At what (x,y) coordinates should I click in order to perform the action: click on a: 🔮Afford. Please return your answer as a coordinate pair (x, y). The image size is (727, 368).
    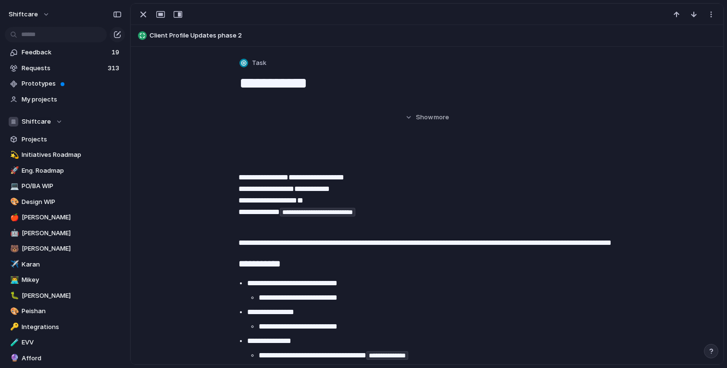
    Looking at the image, I should click on (65, 358).